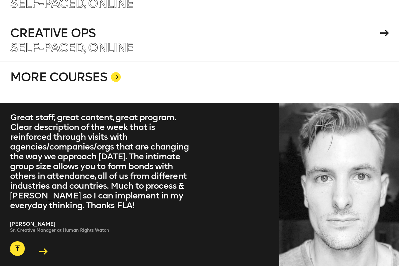  I want to click on span: Self-paced, Online, so click(72, 48).